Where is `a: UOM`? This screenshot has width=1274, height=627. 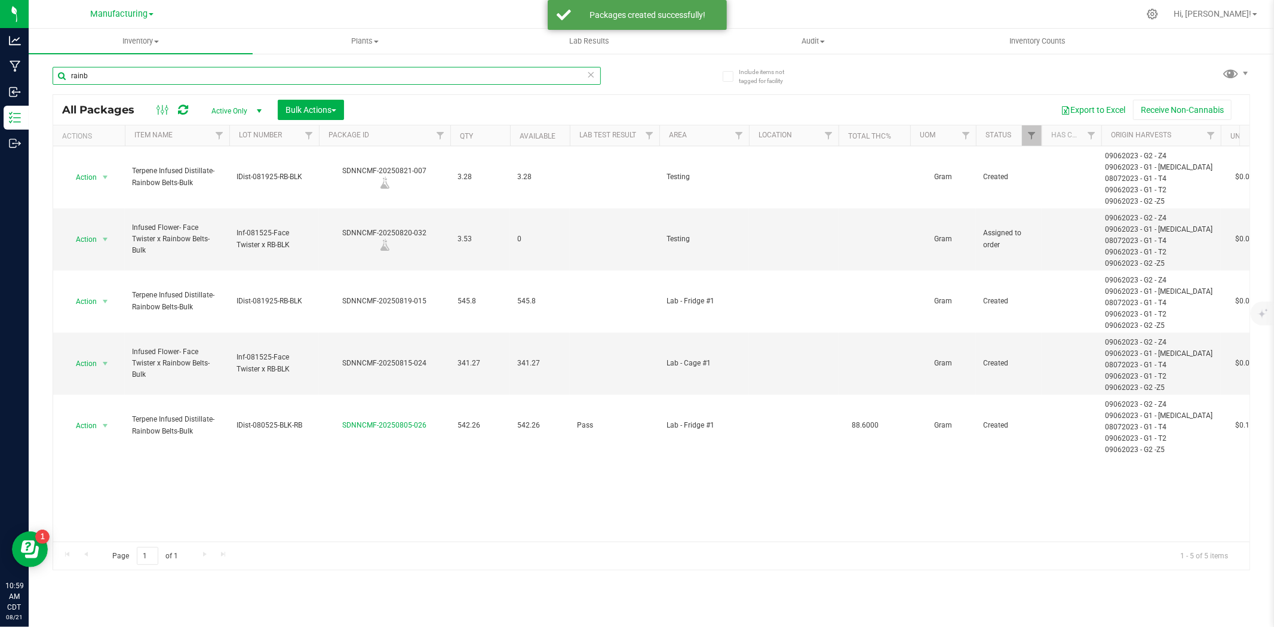 a: UOM is located at coordinates (927, 135).